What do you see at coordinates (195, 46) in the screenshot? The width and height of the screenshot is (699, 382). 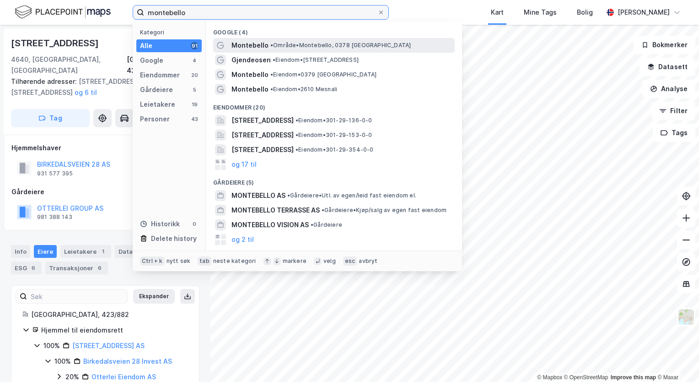 I see `div: 91` at bounding box center [195, 46].